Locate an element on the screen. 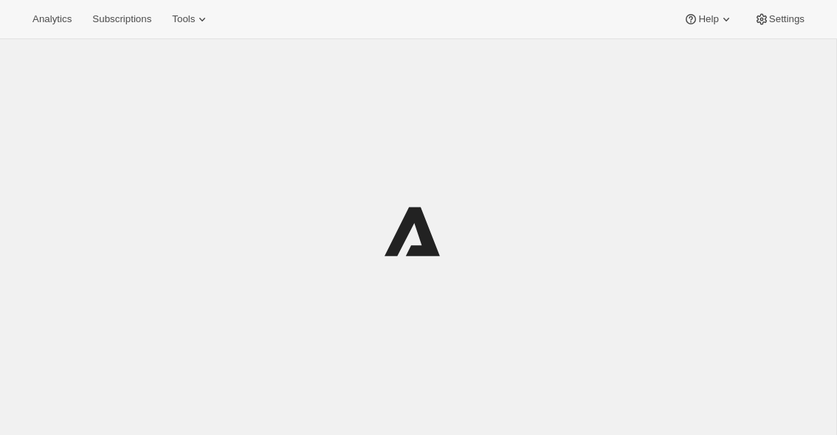  button: Help is located at coordinates (708, 19).